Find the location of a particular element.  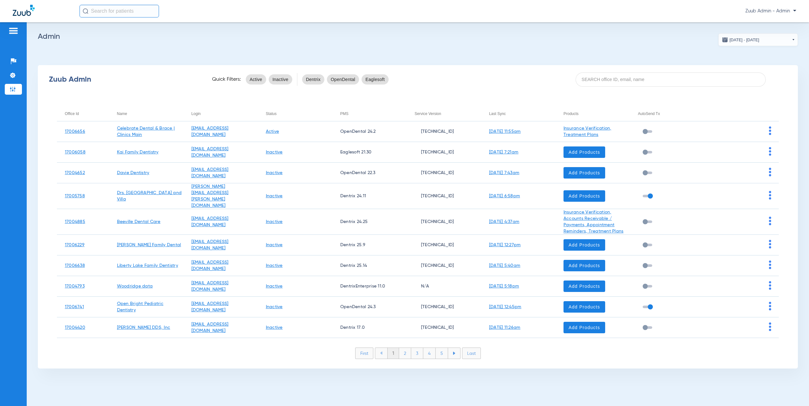

a: 17004885 is located at coordinates (75, 222).